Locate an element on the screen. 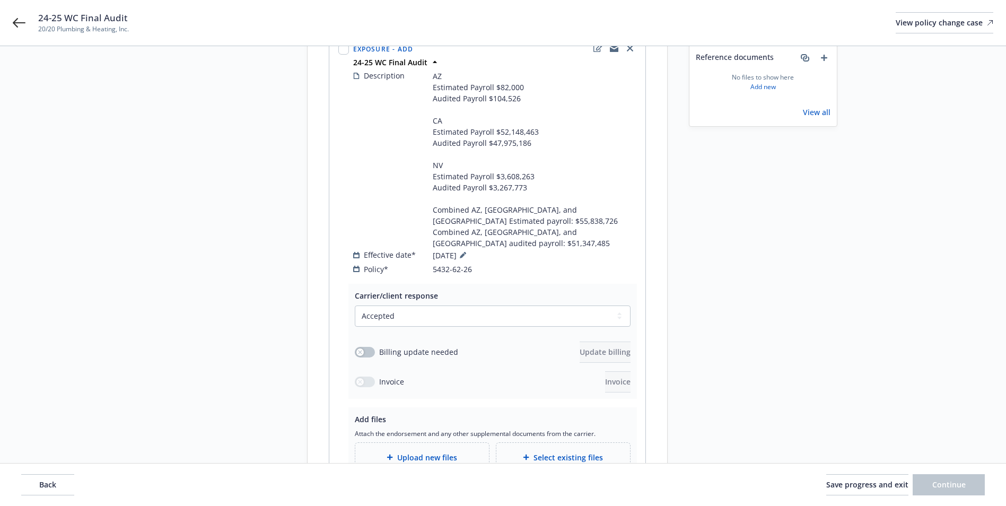 Image resolution: width=1006 pixels, height=506 pixels. span: 5432-62-26 is located at coordinates (452, 269).